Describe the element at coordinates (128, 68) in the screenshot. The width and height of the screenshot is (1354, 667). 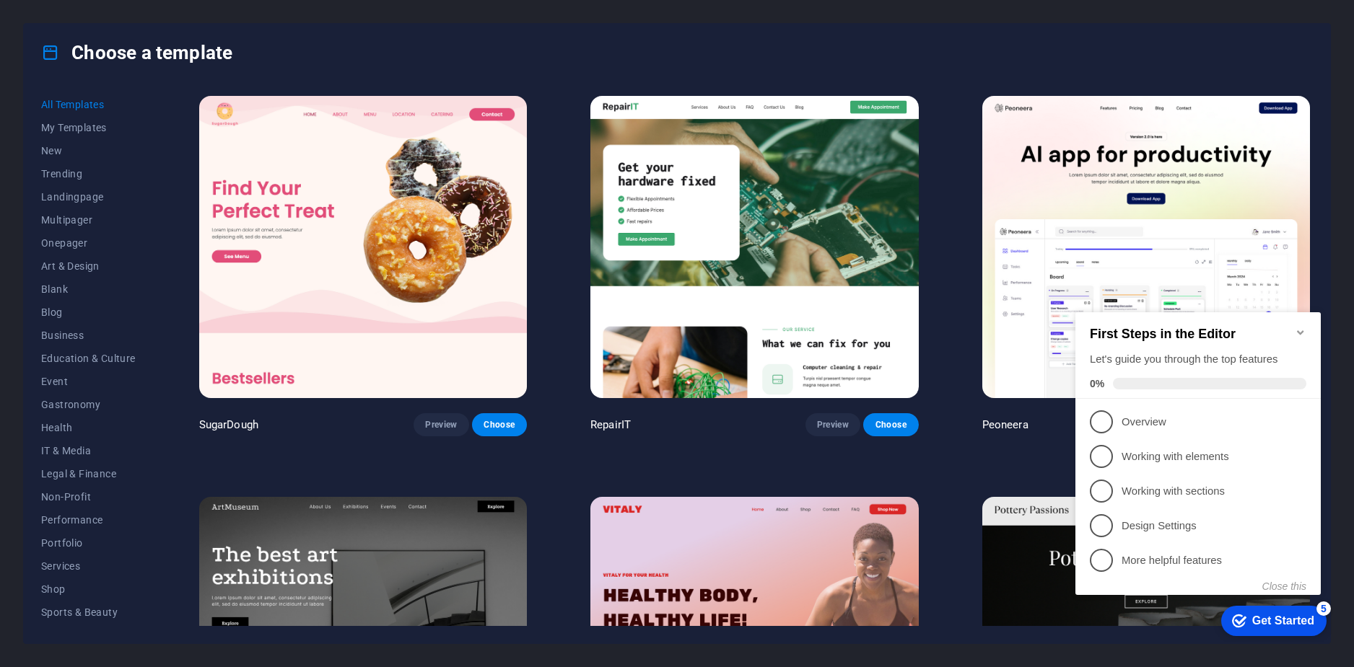
I see `div: Let's guide you through the top features` at that location.